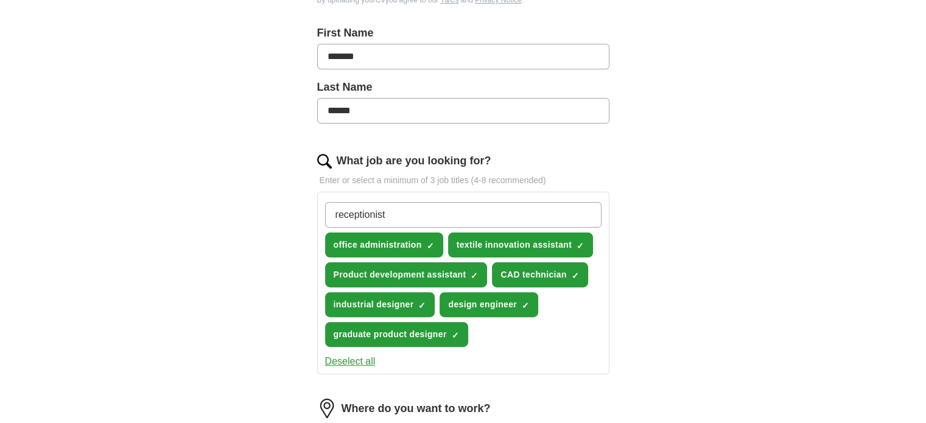 This screenshot has height=423, width=926. I want to click on label: What job are you looking for?, so click(414, 161).